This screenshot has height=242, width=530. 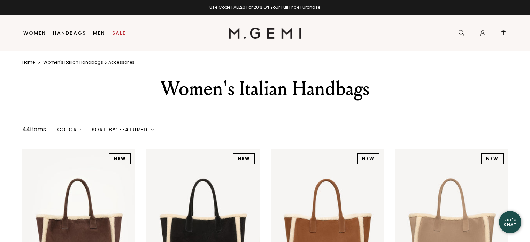 I want to click on span: 1, so click(x=503, y=34).